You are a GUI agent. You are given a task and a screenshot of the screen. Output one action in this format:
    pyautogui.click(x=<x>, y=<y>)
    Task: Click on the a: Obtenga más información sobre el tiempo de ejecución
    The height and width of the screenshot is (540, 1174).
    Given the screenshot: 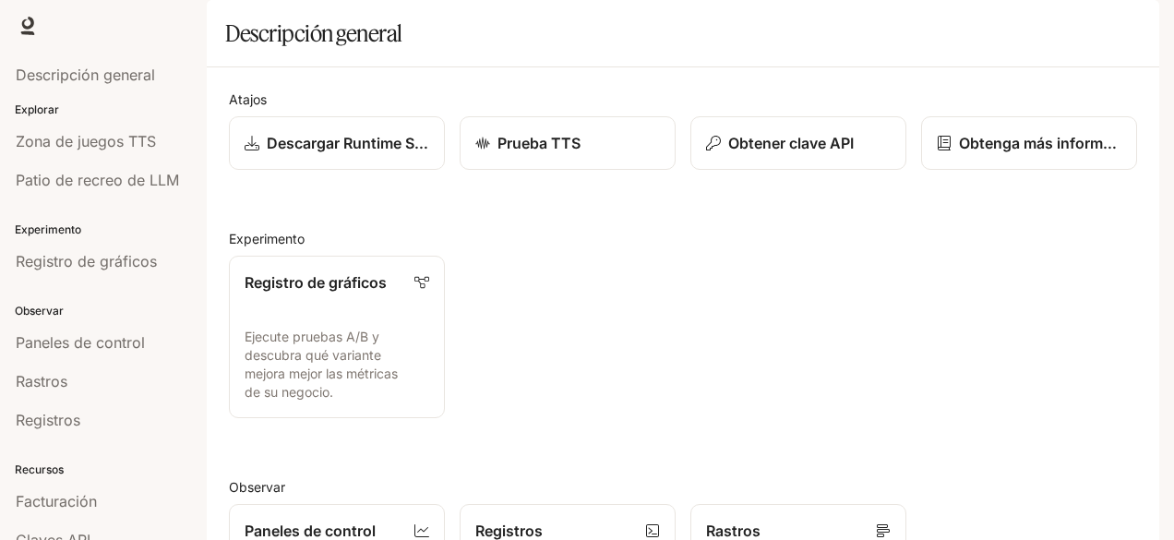 What is the action you would take?
    pyautogui.click(x=1029, y=143)
    